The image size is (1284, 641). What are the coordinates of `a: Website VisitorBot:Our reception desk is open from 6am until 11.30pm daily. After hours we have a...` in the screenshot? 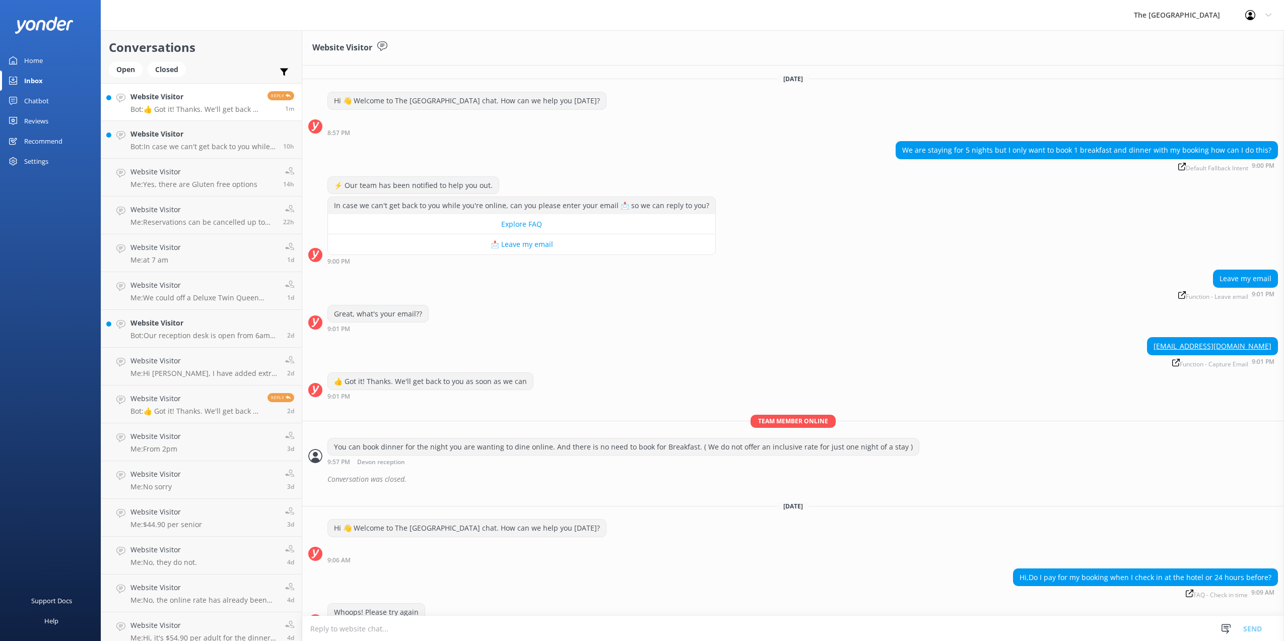 It's located at (201, 328).